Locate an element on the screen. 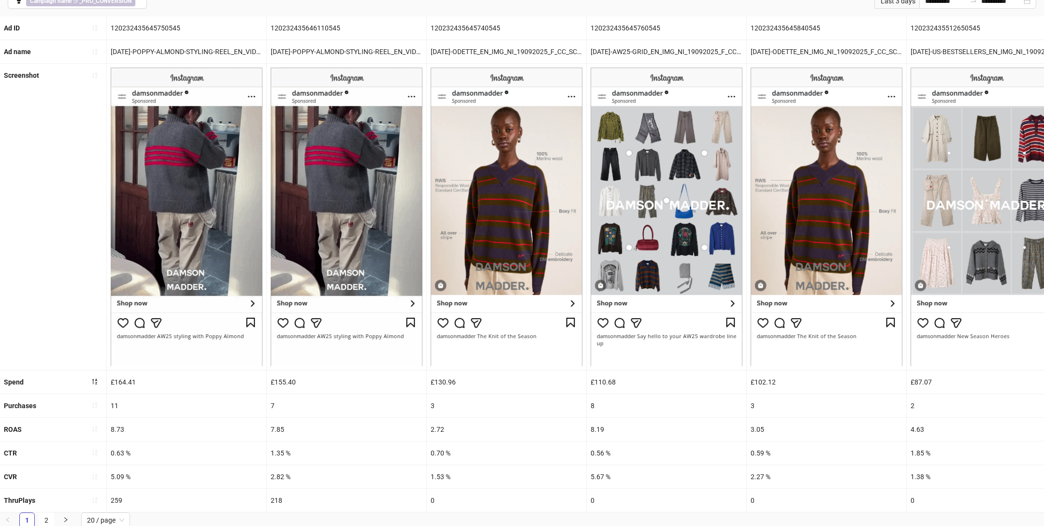 The width and height of the screenshot is (1044, 526). div: 8.19 is located at coordinates (667, 430).